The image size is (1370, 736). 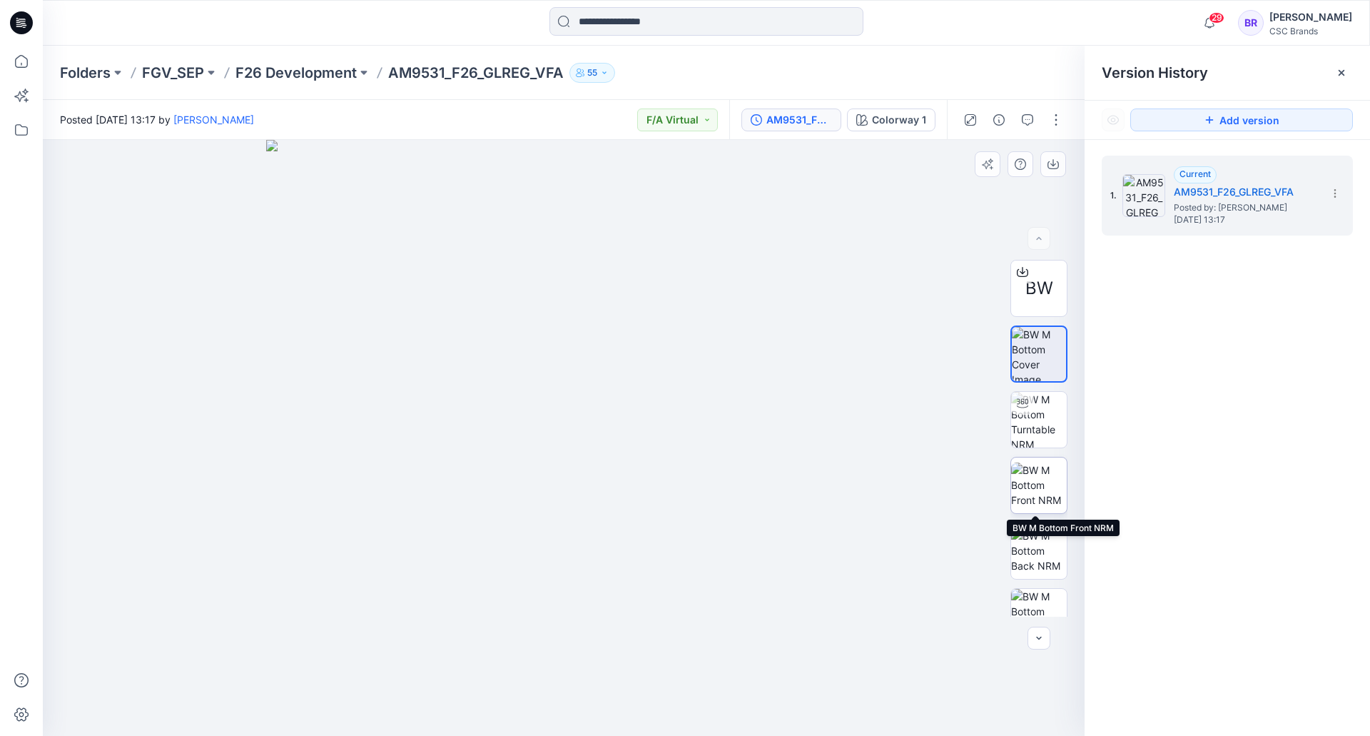 I want to click on div: CSC Brands, so click(x=1311, y=31).